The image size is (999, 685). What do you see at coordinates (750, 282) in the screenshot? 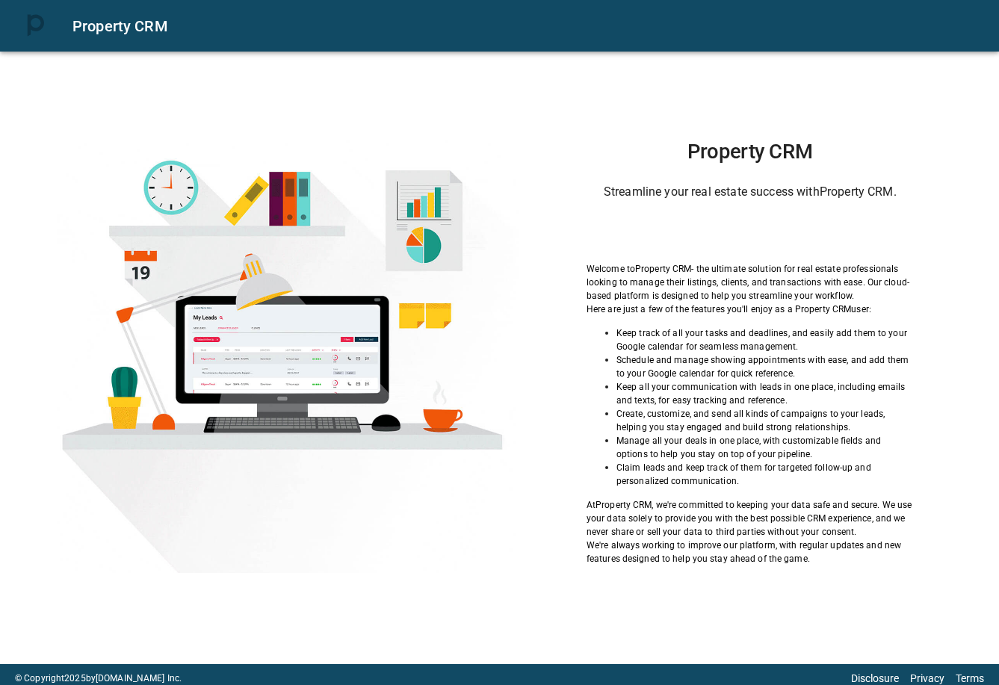
I see `p: Welcome to Property CRM - the ultimate solution for real estate professionals looking to manage t...` at bounding box center [750, 282].